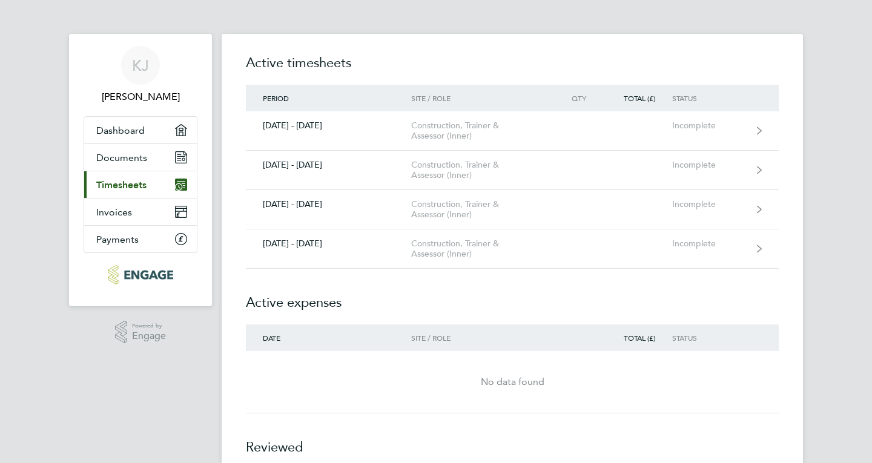 This screenshot has height=463, width=872. What do you see at coordinates (140, 157) in the screenshot?
I see `a: Documents` at bounding box center [140, 157].